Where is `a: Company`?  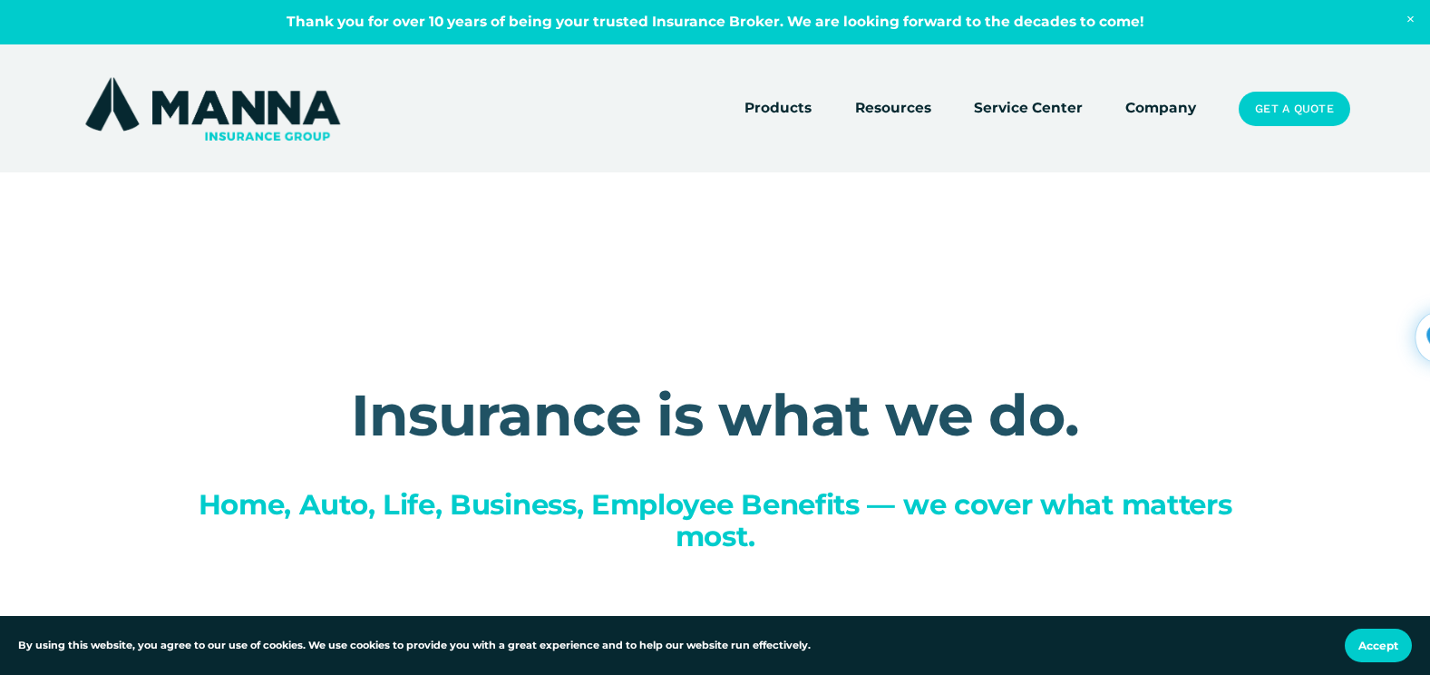 a: Company is located at coordinates (1161, 109).